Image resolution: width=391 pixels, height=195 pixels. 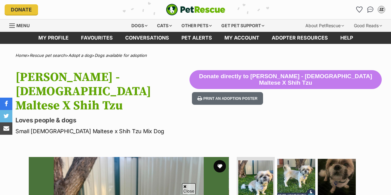 What do you see at coordinates (102, 120) in the screenshot?
I see `p: Loves people & dogs` at bounding box center [102, 120].